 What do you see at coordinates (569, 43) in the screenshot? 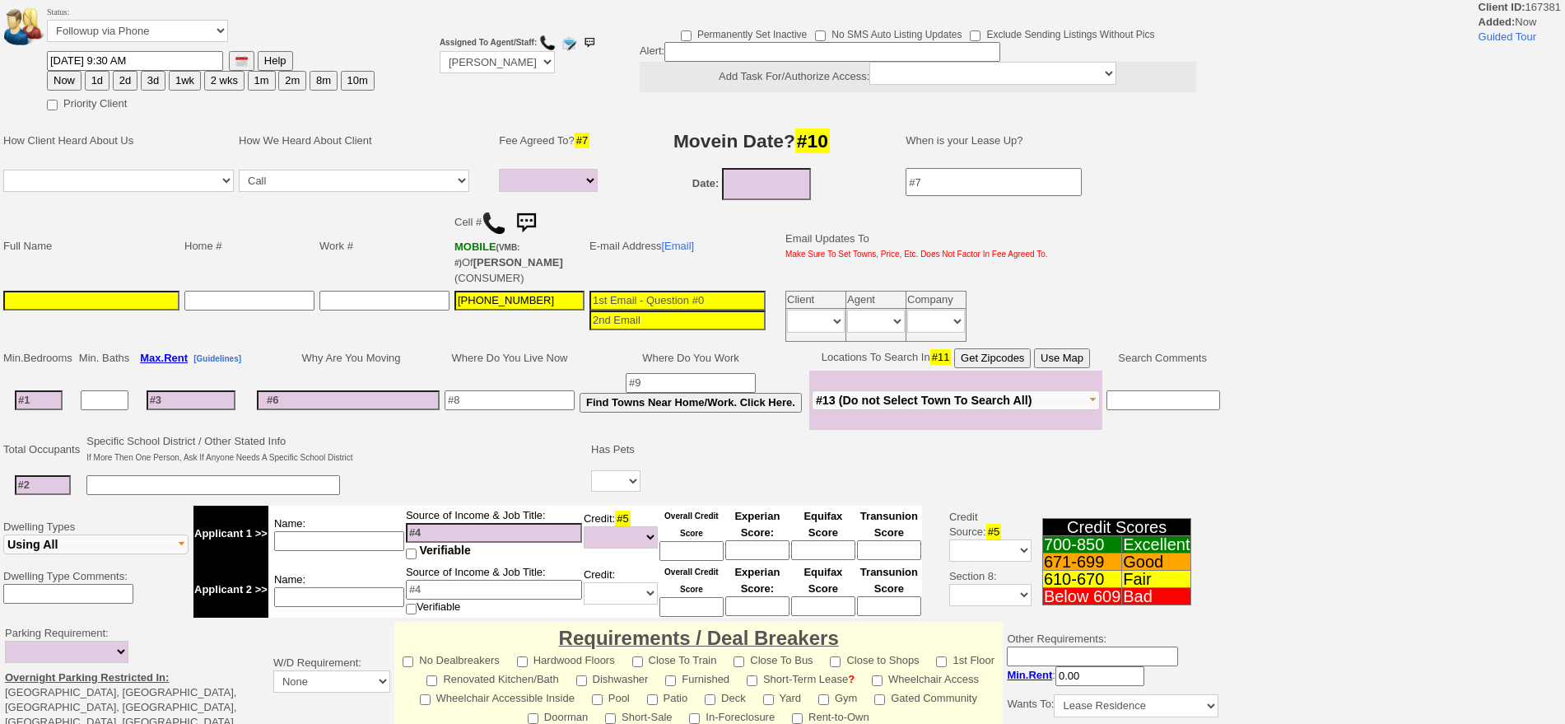
I see `img: compose_email.png` at bounding box center [569, 43].